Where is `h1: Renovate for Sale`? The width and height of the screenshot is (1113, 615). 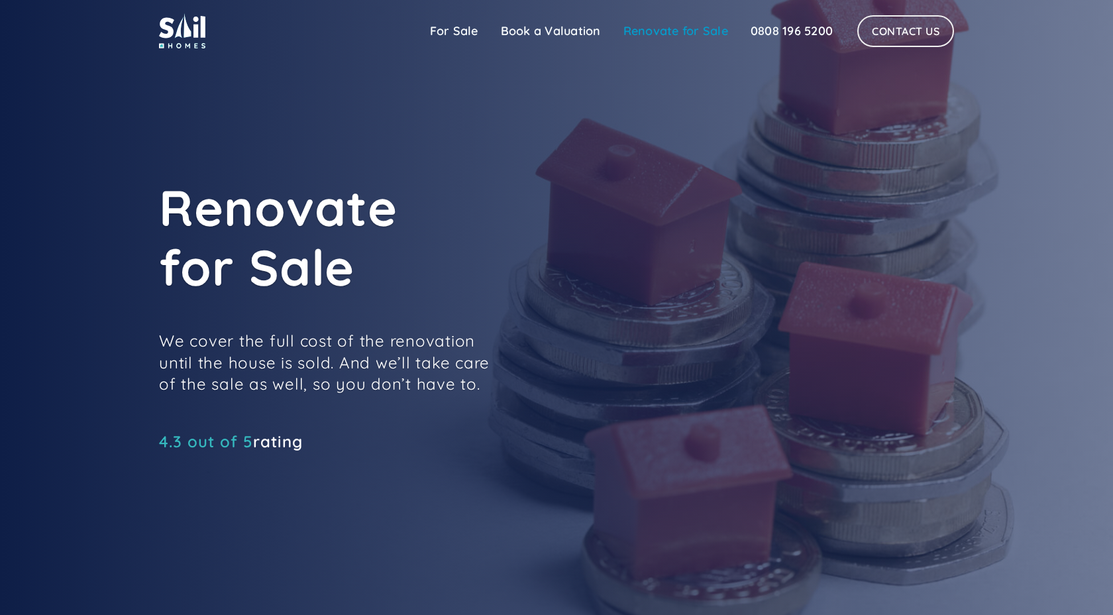 h1: Renovate for Sale is located at coordinates (457, 237).